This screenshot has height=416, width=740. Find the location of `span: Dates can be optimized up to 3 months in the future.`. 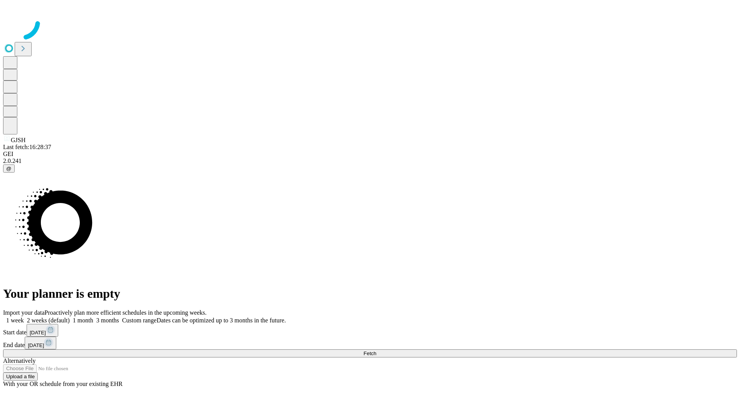

span: Dates can be optimized up to 3 months in the future. is located at coordinates (221, 320).